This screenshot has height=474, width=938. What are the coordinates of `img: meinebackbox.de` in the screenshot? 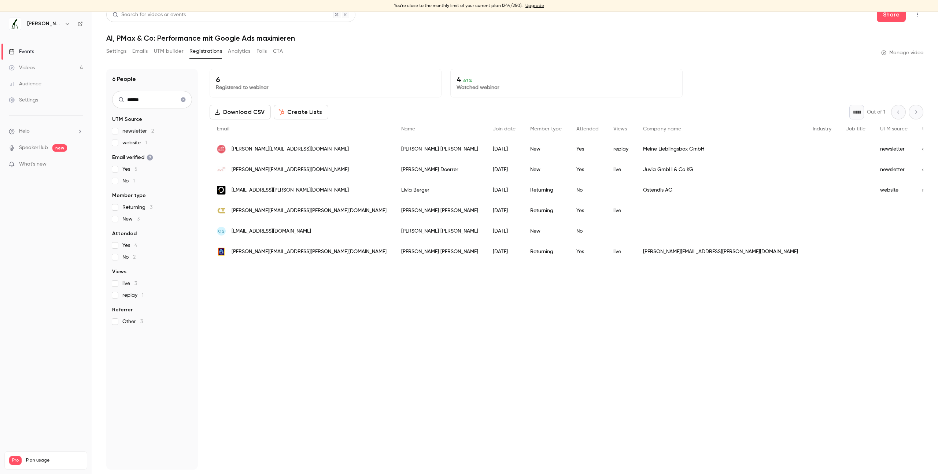 It's located at (221, 149).